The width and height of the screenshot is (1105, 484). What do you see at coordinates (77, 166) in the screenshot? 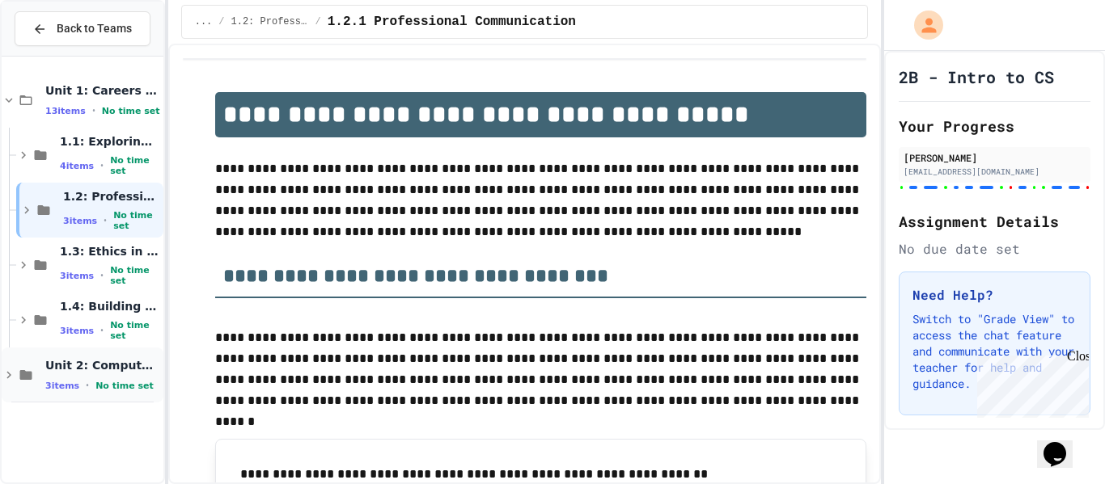
I see `span: 4 items` at bounding box center [77, 166].